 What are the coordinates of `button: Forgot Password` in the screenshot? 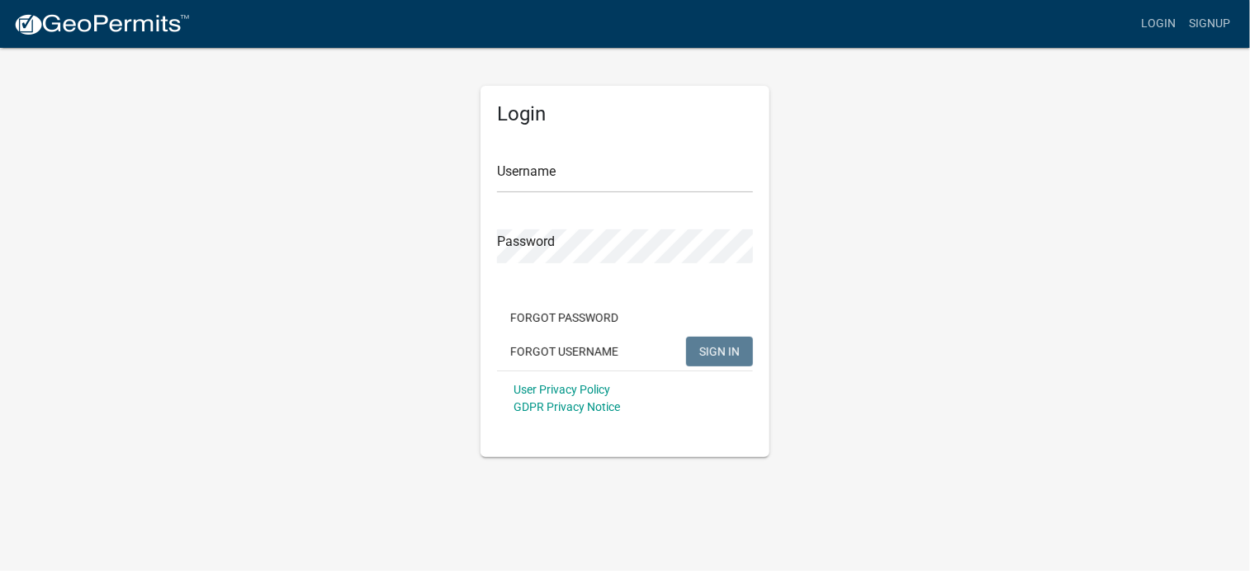 It's located at (564, 318).